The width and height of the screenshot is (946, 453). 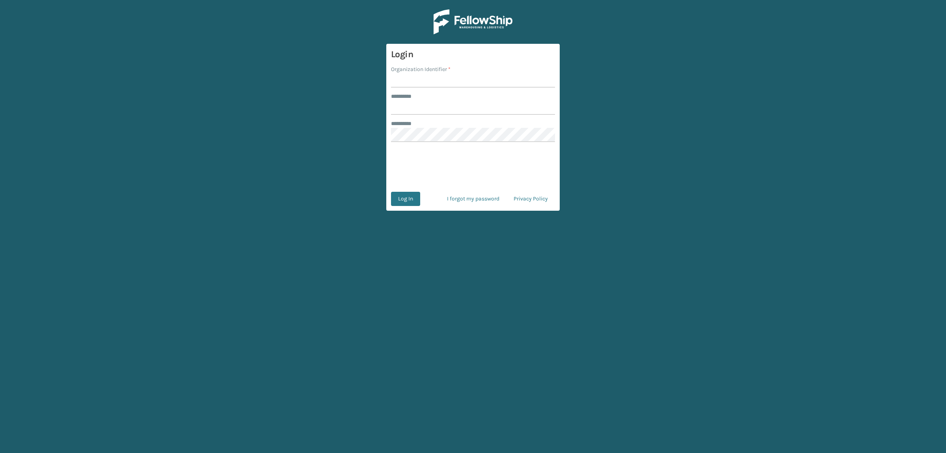 I want to click on a: I forgot my password, so click(x=473, y=199).